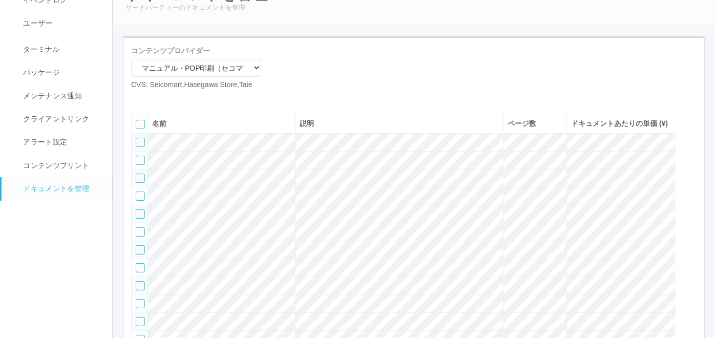 Image resolution: width=715 pixels, height=338 pixels. Describe the element at coordinates (691, 162) in the screenshot. I see `div: 下に移動` at that location.